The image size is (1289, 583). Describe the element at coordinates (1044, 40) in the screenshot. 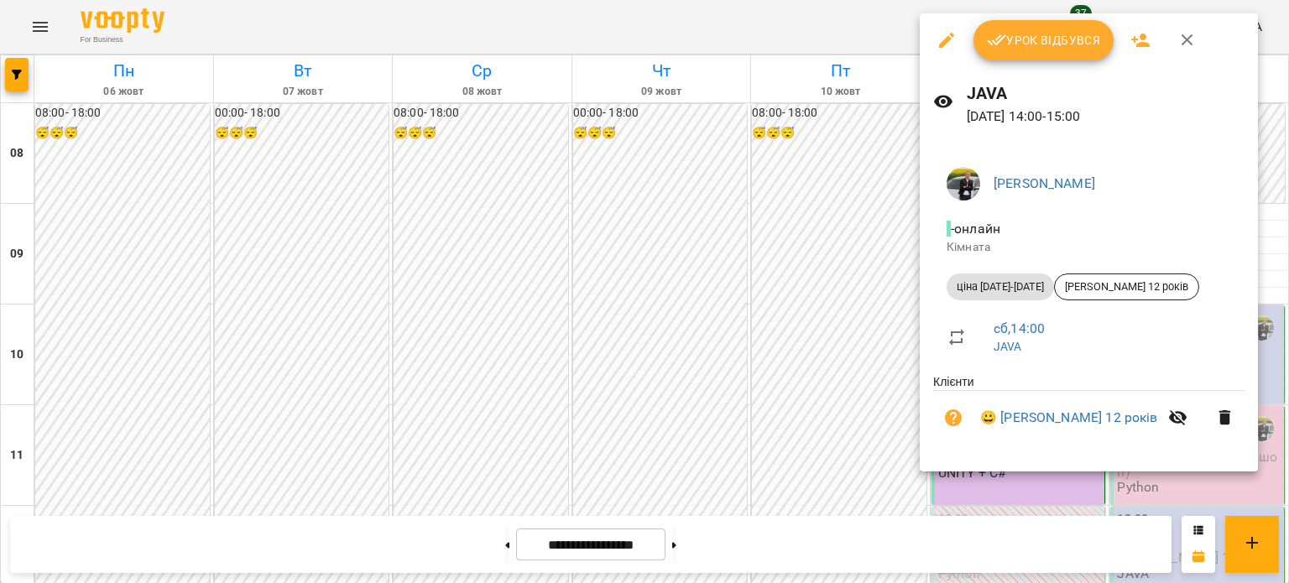

I see `button: Урок відбувся` at that location.